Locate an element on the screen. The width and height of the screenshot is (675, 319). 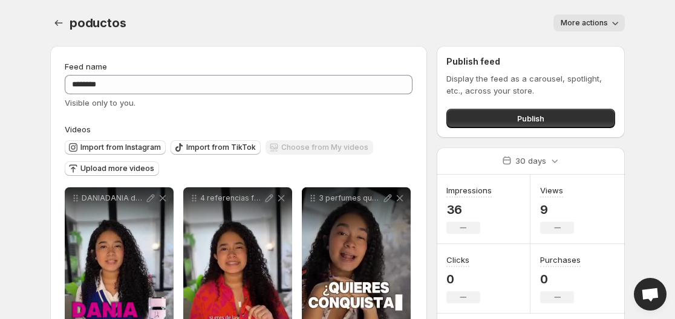
span: Upload more videos is located at coordinates (117, 169).